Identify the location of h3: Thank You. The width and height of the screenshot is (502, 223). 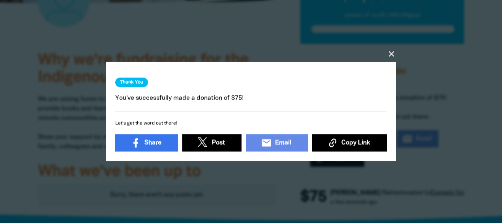
(131, 82).